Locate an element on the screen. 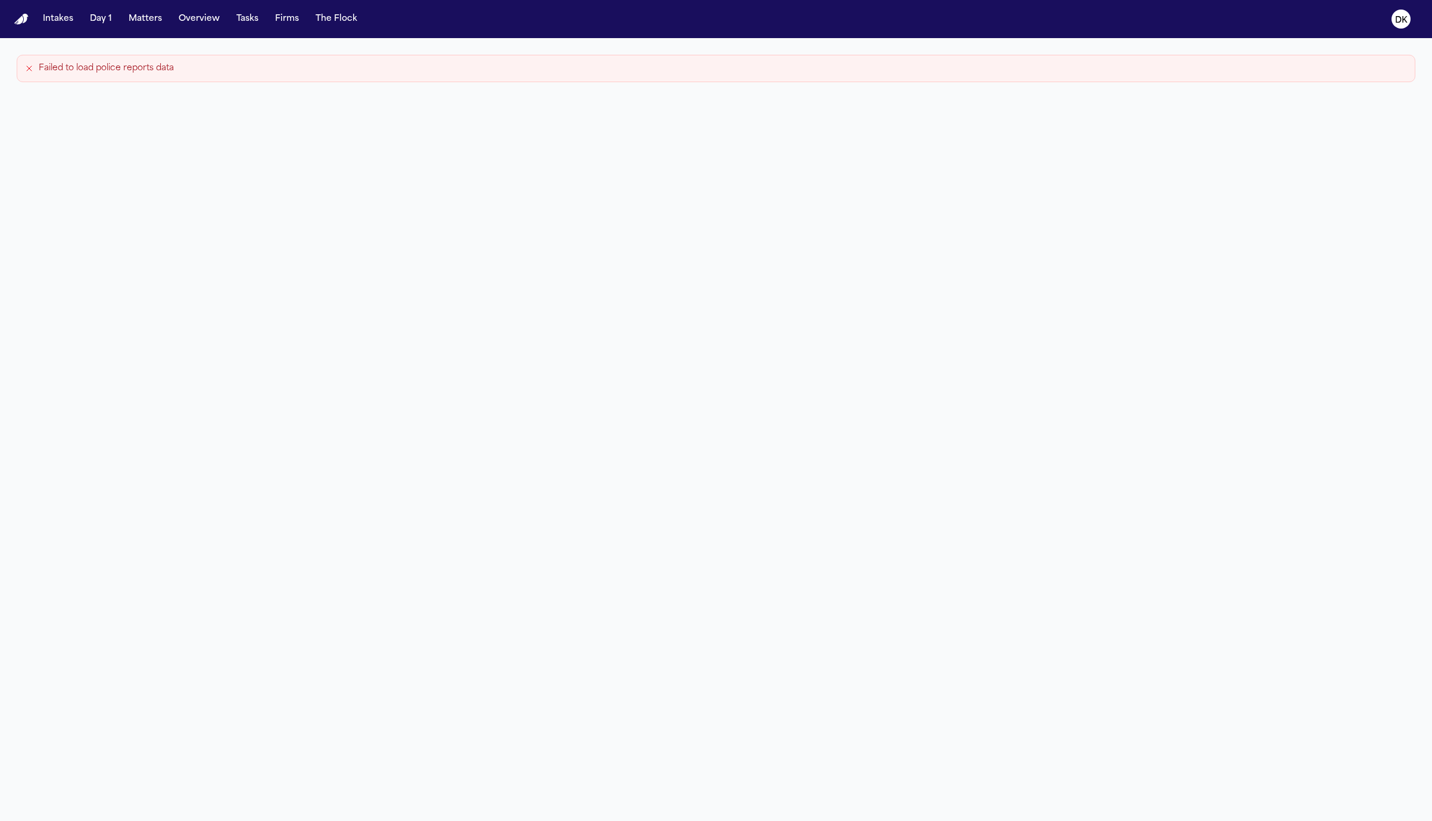  button: Intakes is located at coordinates (58, 19).